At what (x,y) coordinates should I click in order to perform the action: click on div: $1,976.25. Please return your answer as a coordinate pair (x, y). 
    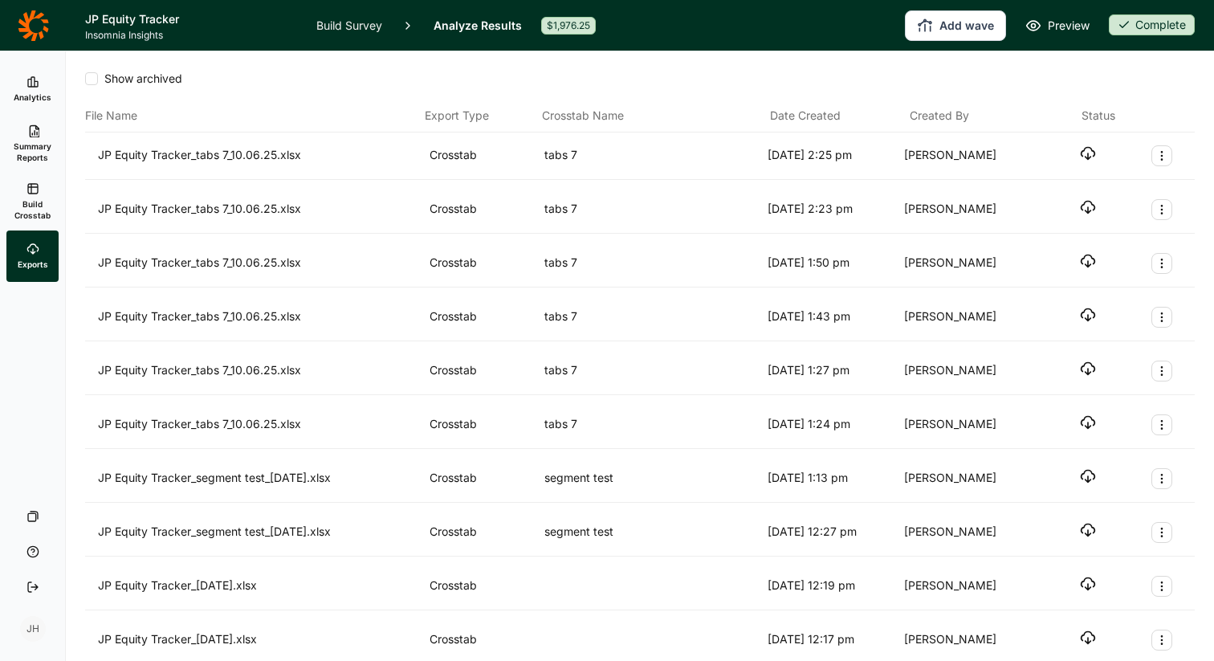
    Looking at the image, I should click on (568, 26).